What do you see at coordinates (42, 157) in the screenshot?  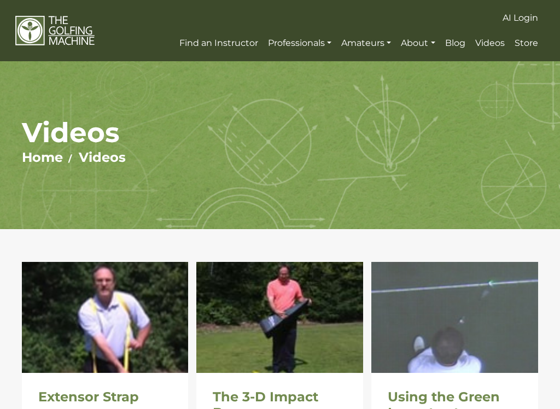 I see `a: Home` at bounding box center [42, 157].